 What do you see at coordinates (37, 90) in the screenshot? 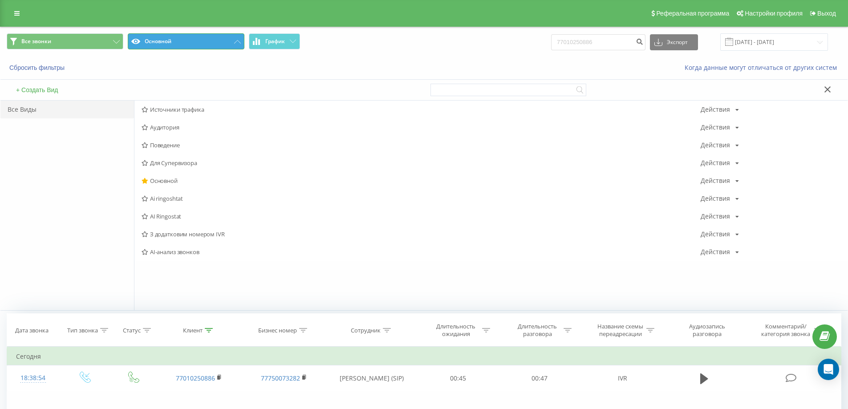
I see `button: + Создать Вид` at bounding box center [37, 90].